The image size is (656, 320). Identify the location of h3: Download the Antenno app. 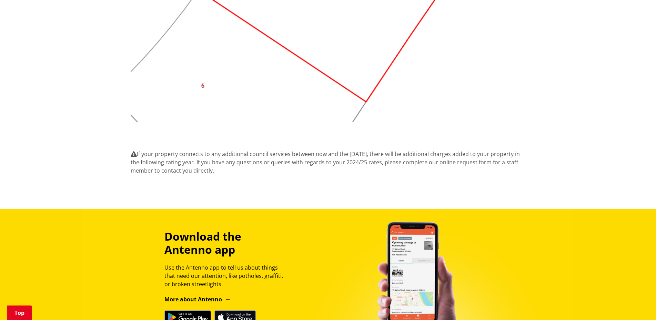
(227, 243).